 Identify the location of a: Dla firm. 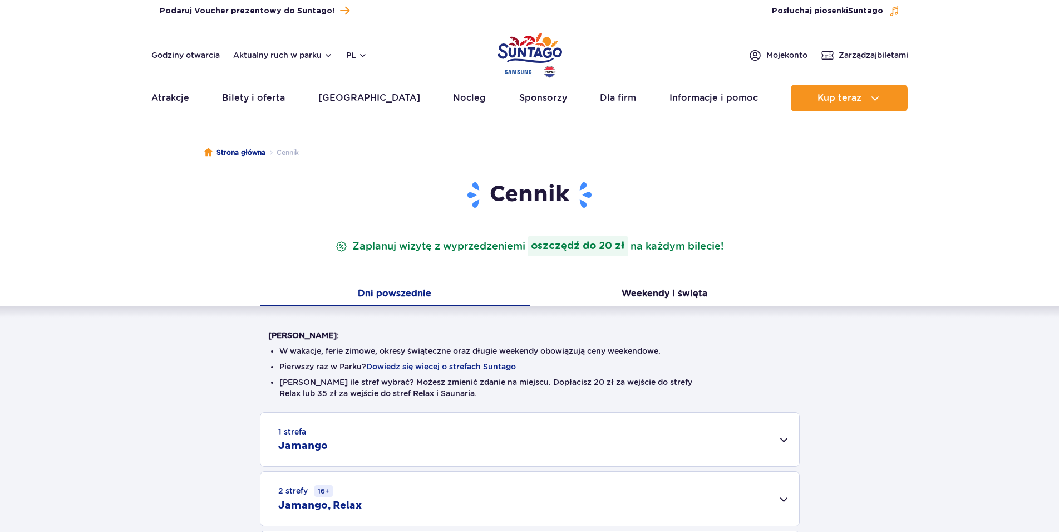
(618, 98).